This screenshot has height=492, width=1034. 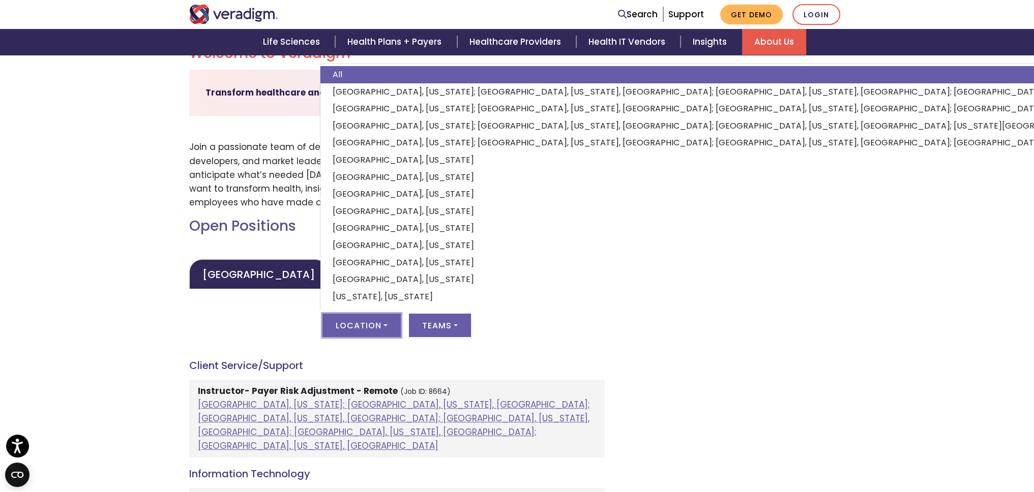 What do you see at coordinates (396, 42) in the screenshot?
I see `a: Health Plans + Payers` at bounding box center [396, 42].